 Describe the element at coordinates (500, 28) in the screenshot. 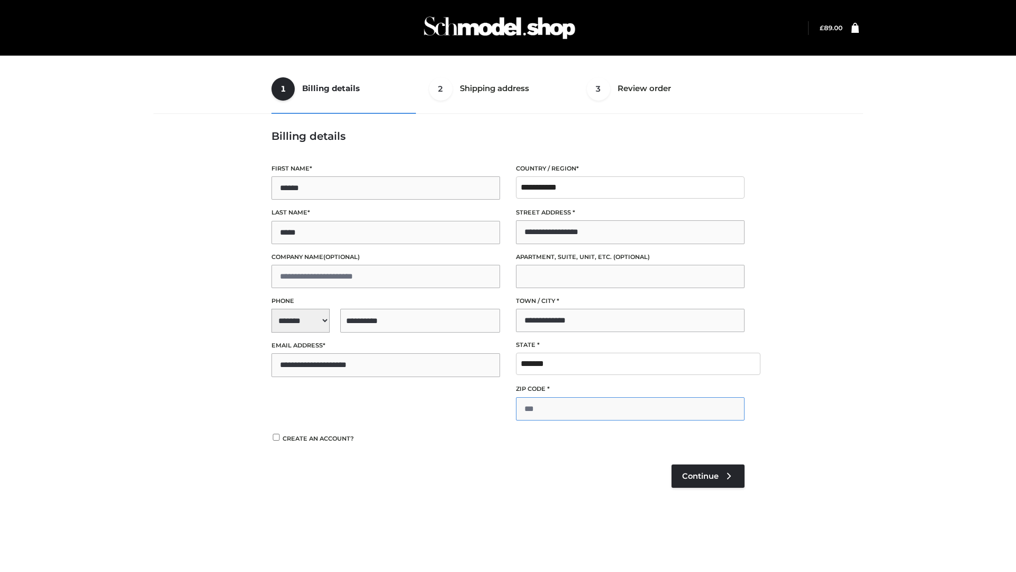

I see `img: Schmodel Admin 964` at that location.